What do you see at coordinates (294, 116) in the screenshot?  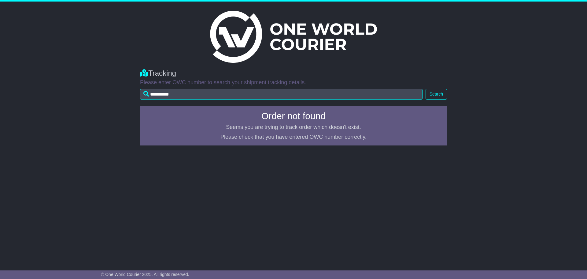 I see `h4: Order not found` at bounding box center [294, 116].